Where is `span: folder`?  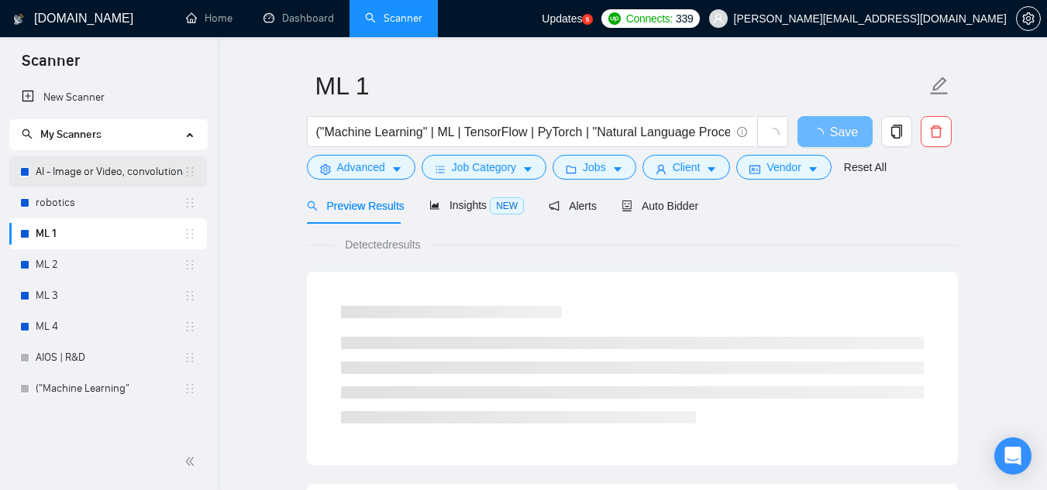
span: folder is located at coordinates (571, 169).